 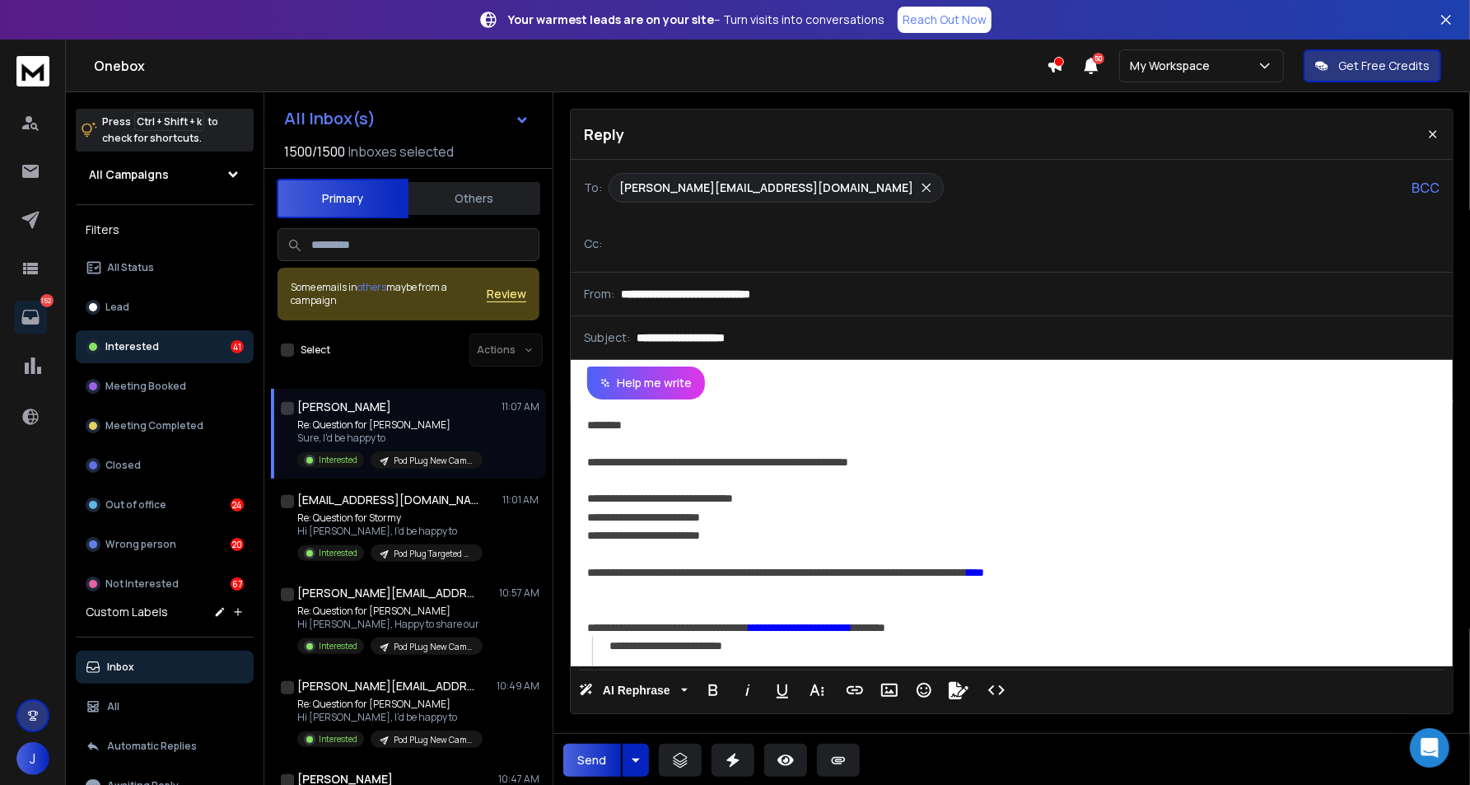 I want to click on button: Italic (Ctrl+I), so click(x=748, y=690).